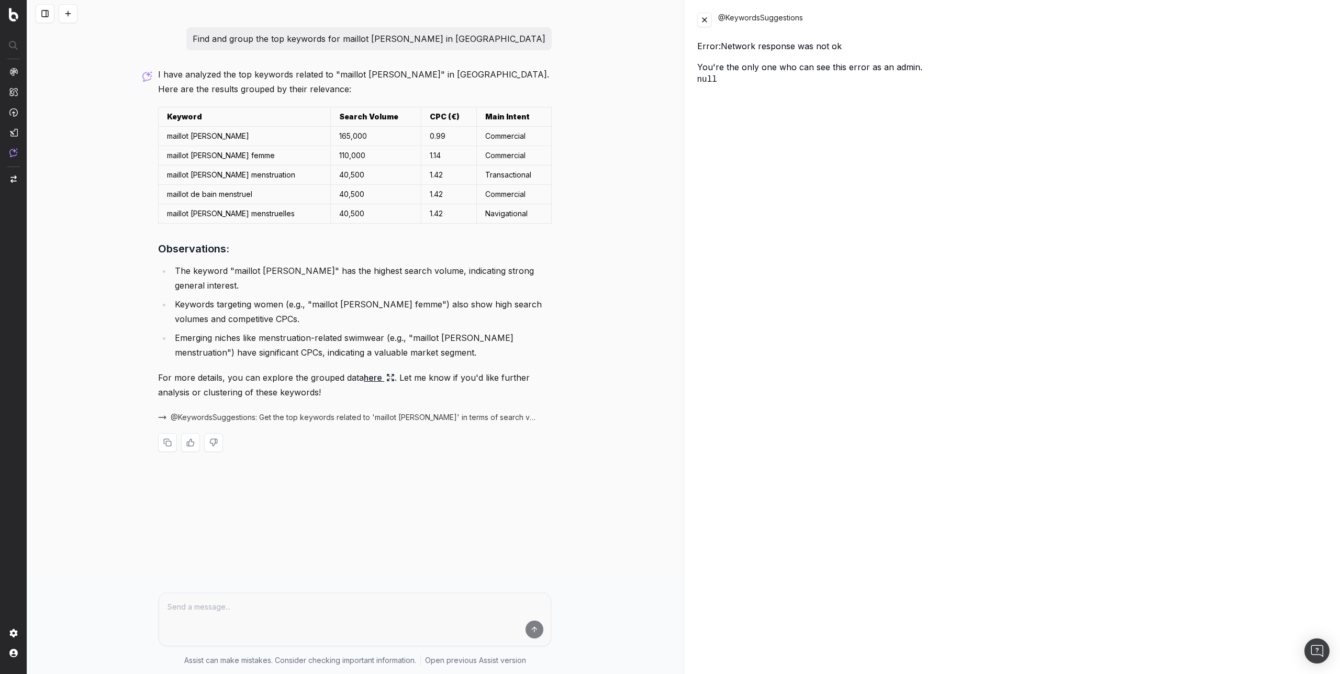 Image resolution: width=1340 pixels, height=674 pixels. What do you see at coordinates (1317, 651) in the screenshot?
I see `div: Open Intercom Messenger` at bounding box center [1317, 651].